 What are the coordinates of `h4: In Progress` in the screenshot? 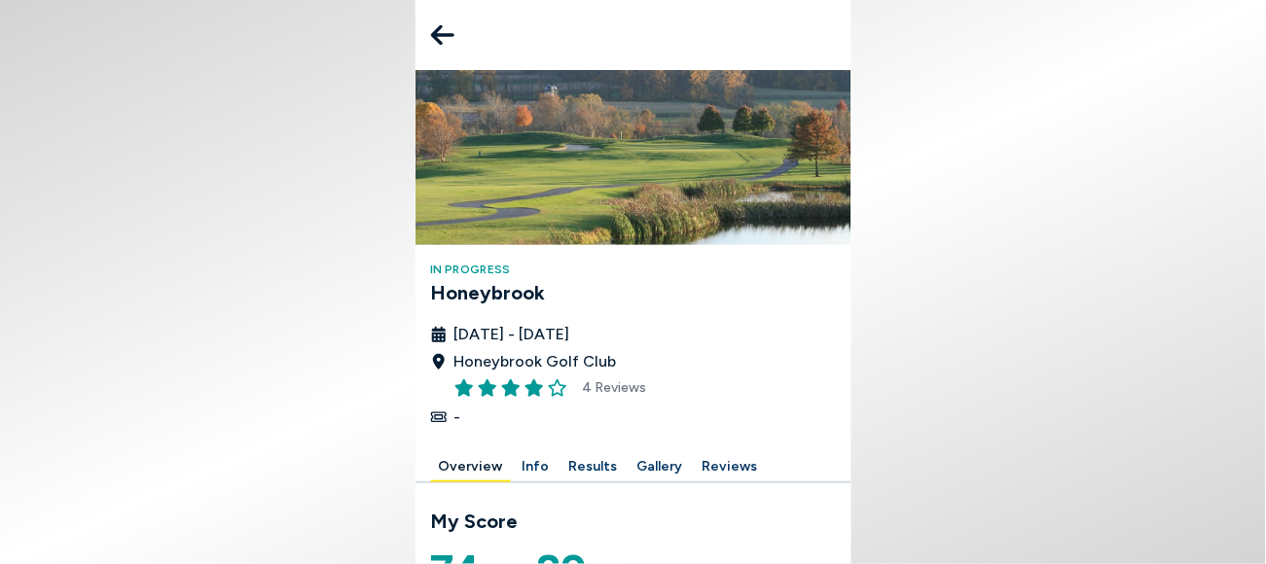 It's located at (633, 269).